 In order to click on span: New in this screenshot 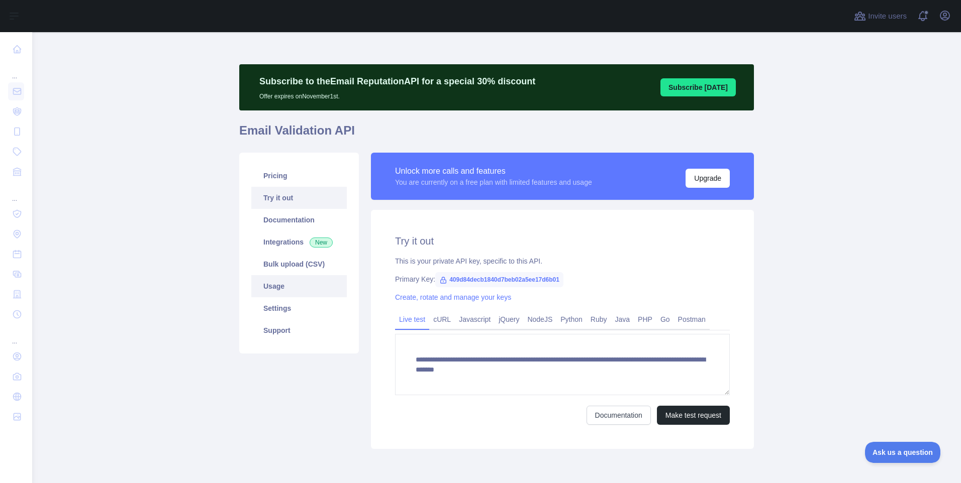, I will do `click(321, 243)`.